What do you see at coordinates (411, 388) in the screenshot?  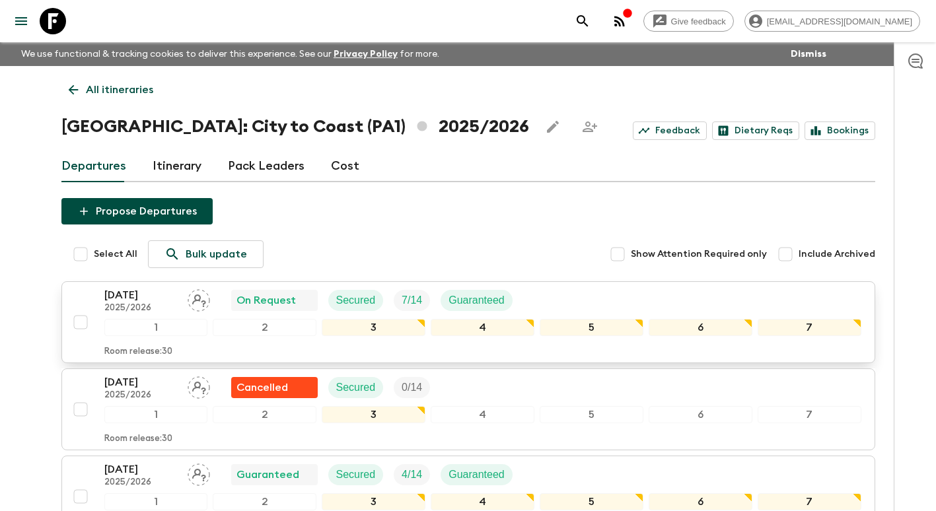 I see `p: 0 / 14` at bounding box center [411, 388].